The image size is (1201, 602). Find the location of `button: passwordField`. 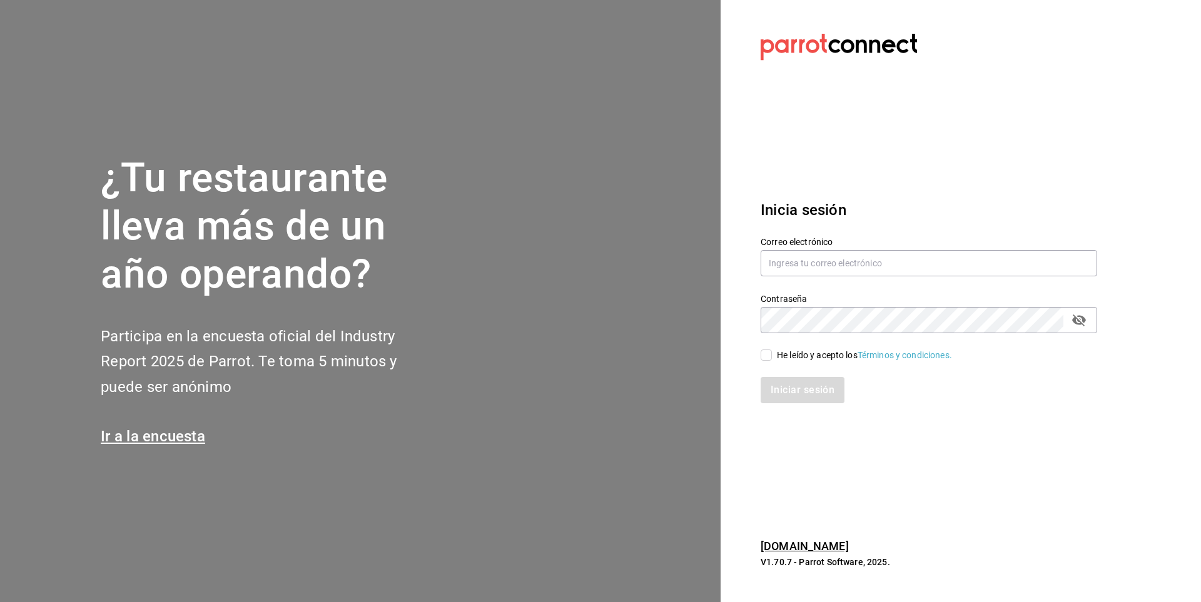

button: passwordField is located at coordinates (1079, 320).